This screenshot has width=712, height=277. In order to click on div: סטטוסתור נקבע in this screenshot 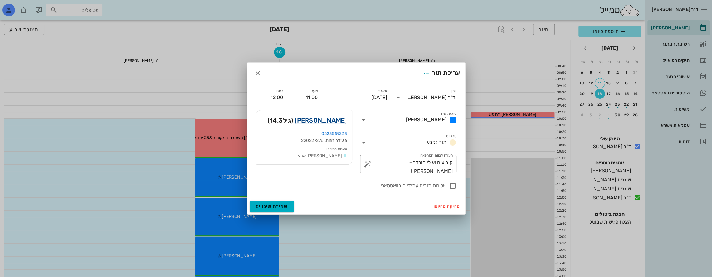, I will do `click(408, 142)`.